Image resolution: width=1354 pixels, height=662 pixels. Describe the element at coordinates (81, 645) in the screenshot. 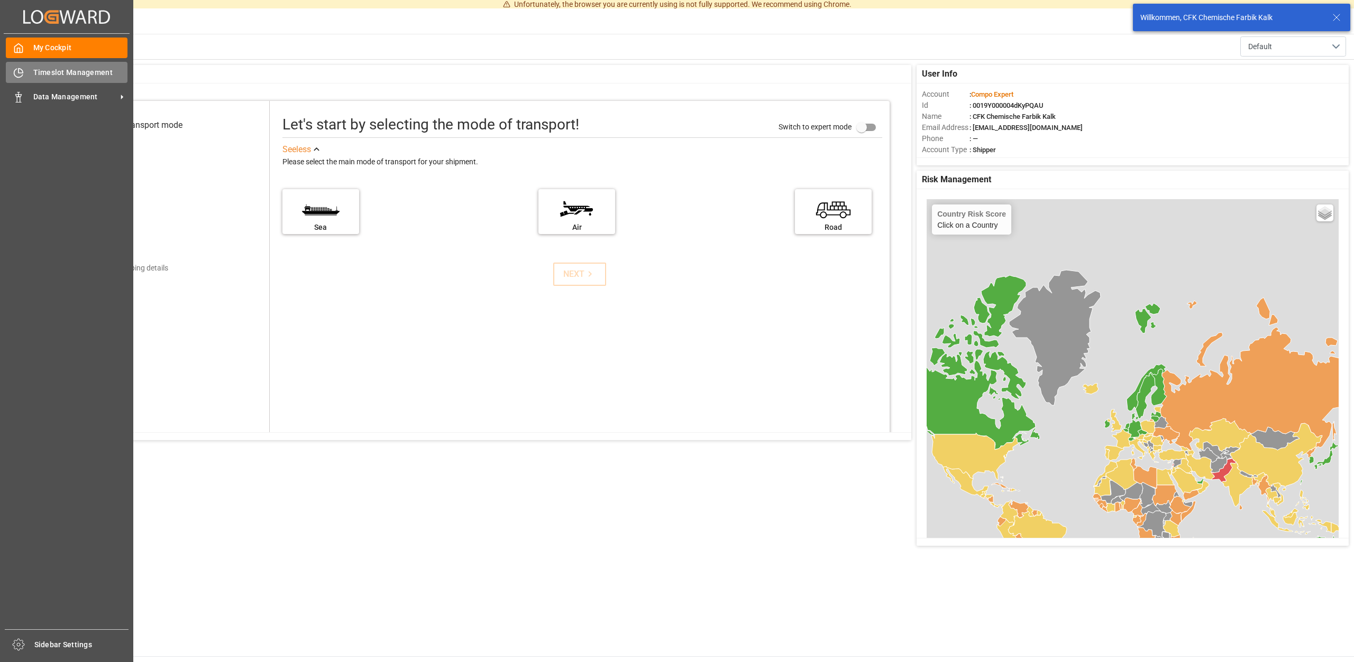

I see `span: Sidebar Settings` at that location.